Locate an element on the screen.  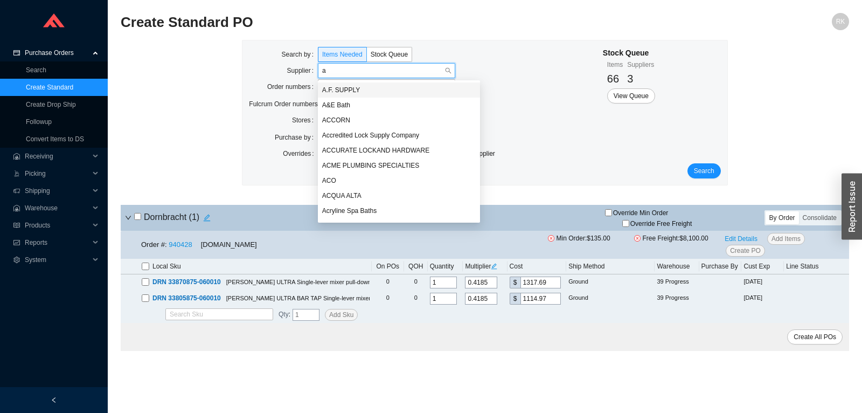
span: Picking is located at coordinates (57, 174).